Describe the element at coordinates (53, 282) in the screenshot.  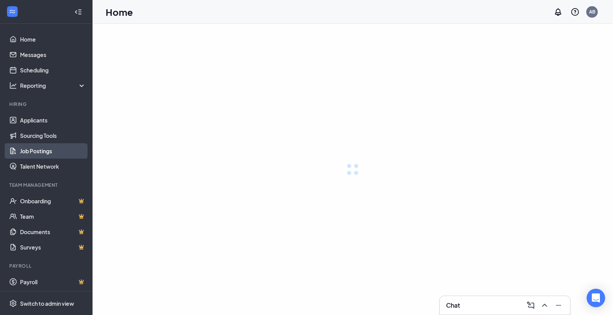
I see `a: PayrollCrown` at that location.